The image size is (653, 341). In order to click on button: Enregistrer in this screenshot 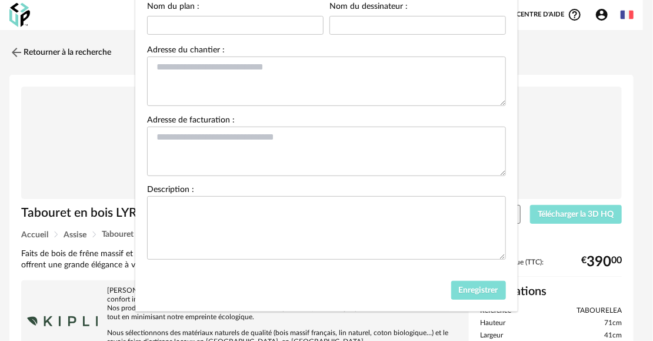, I will do `click(479, 290)`.